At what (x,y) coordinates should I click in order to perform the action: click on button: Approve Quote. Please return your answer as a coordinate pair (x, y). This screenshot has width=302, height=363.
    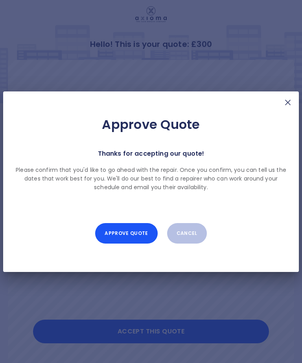
    Looking at the image, I should click on (126, 233).